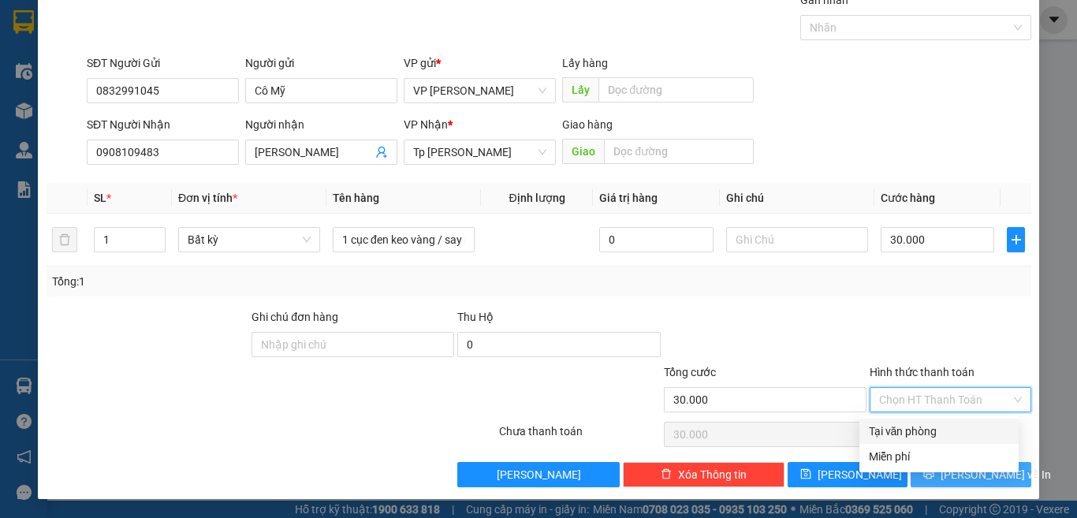  What do you see at coordinates (321, 125) in the screenshot?
I see `div: Người nhận` at bounding box center [321, 125].